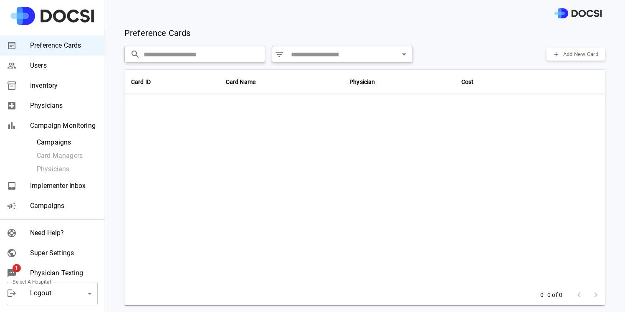 This screenshot has height=312, width=625. I want to click on span: Inventory, so click(63, 86).